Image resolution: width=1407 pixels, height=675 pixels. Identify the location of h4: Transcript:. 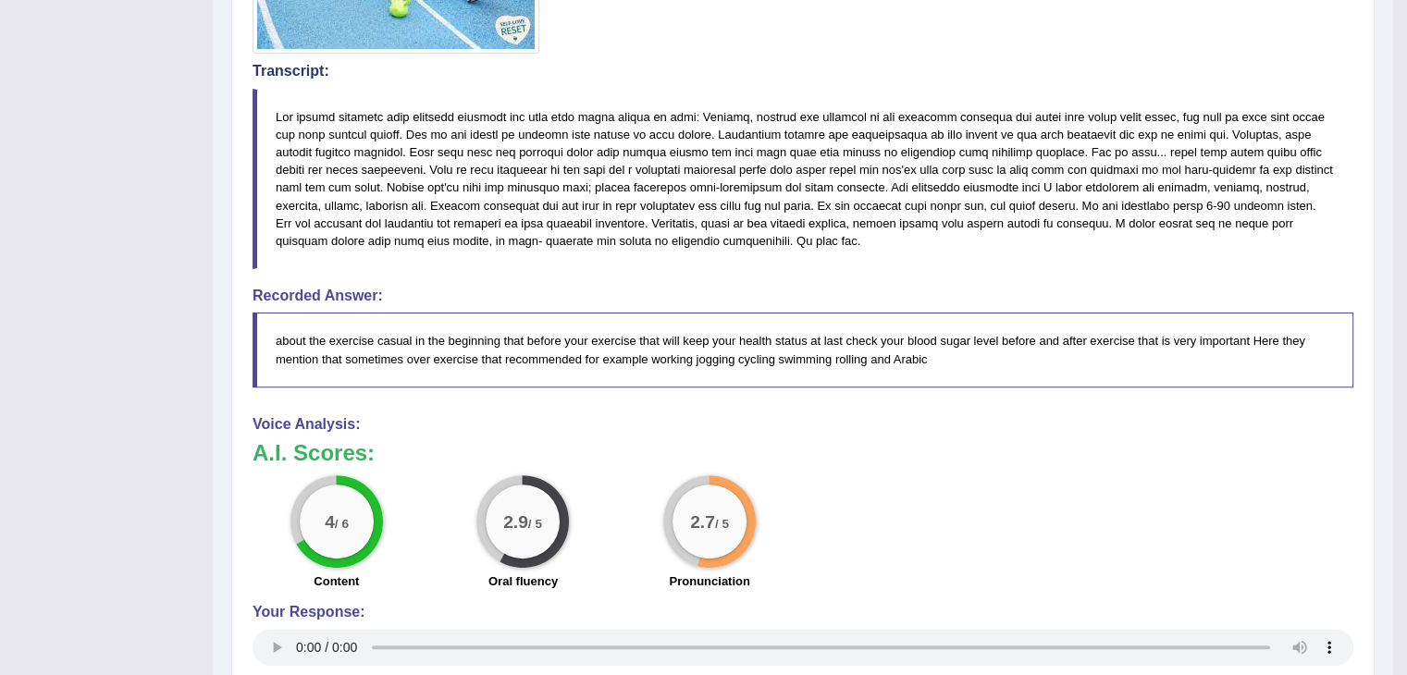
(803, 71).